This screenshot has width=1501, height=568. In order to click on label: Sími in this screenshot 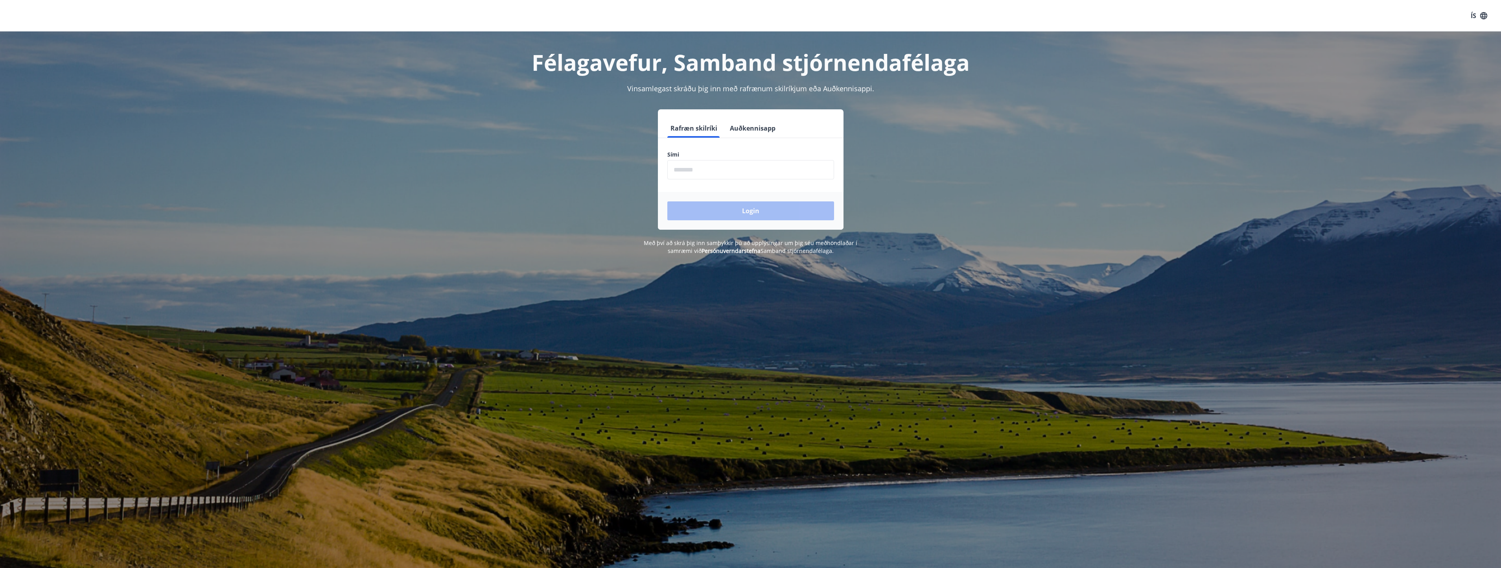, I will do `click(751, 155)`.